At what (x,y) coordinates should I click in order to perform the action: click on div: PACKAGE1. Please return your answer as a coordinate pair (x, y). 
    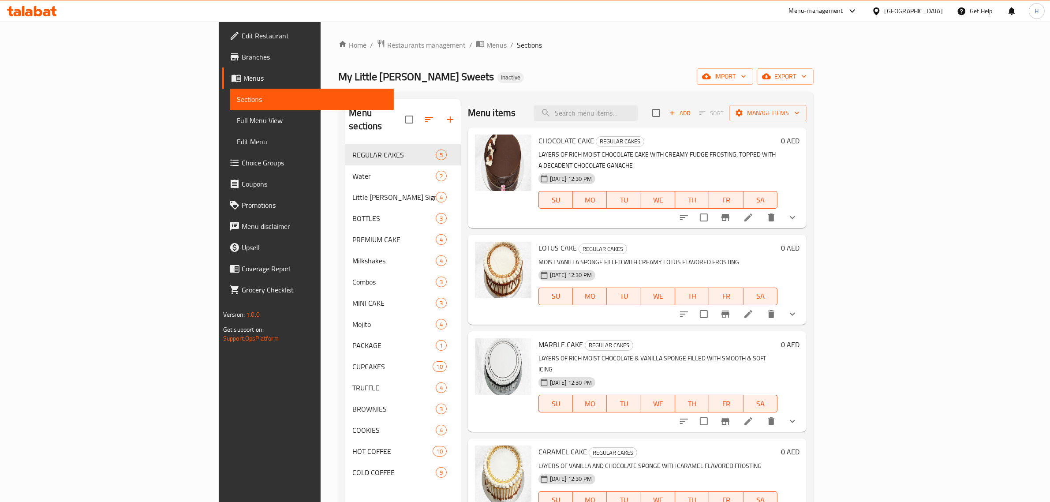
    Looking at the image, I should click on (403, 345).